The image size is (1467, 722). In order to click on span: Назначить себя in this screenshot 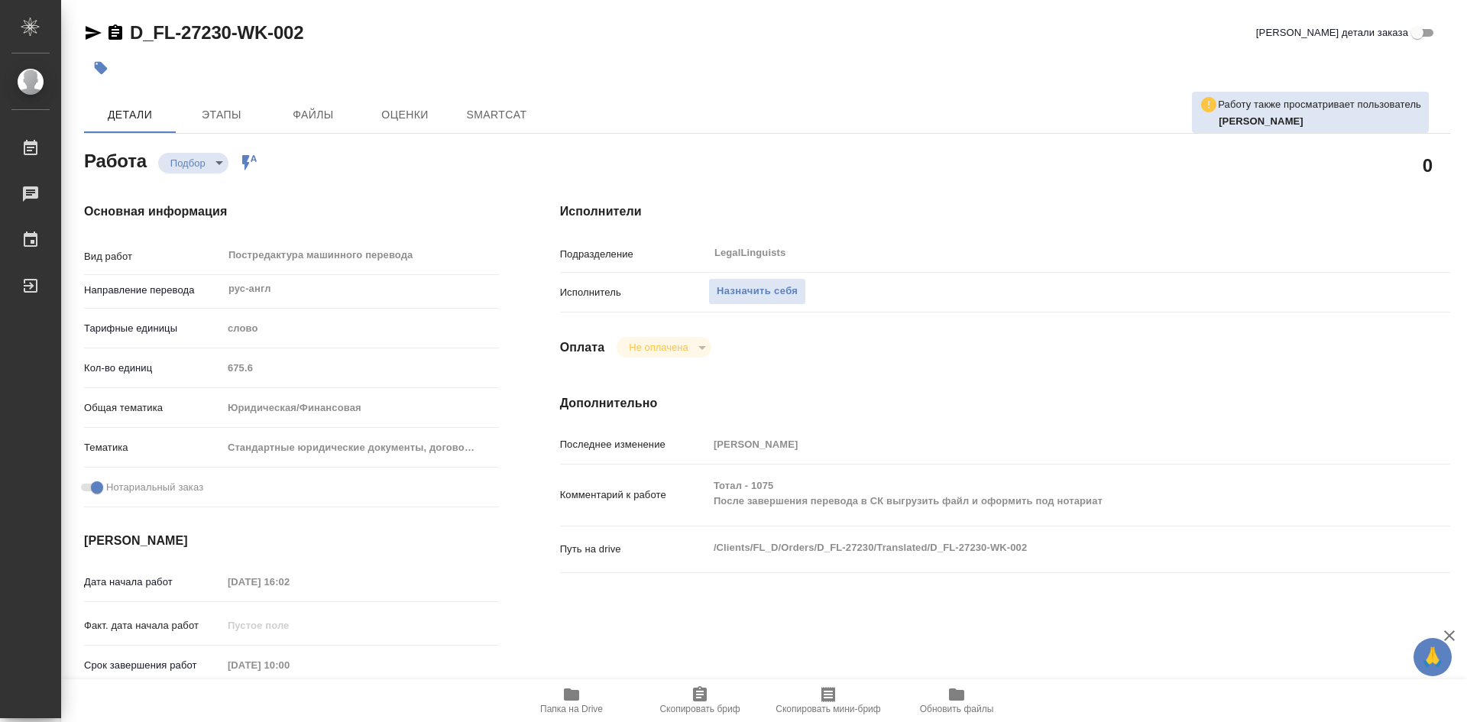, I will do `click(757, 291)`.